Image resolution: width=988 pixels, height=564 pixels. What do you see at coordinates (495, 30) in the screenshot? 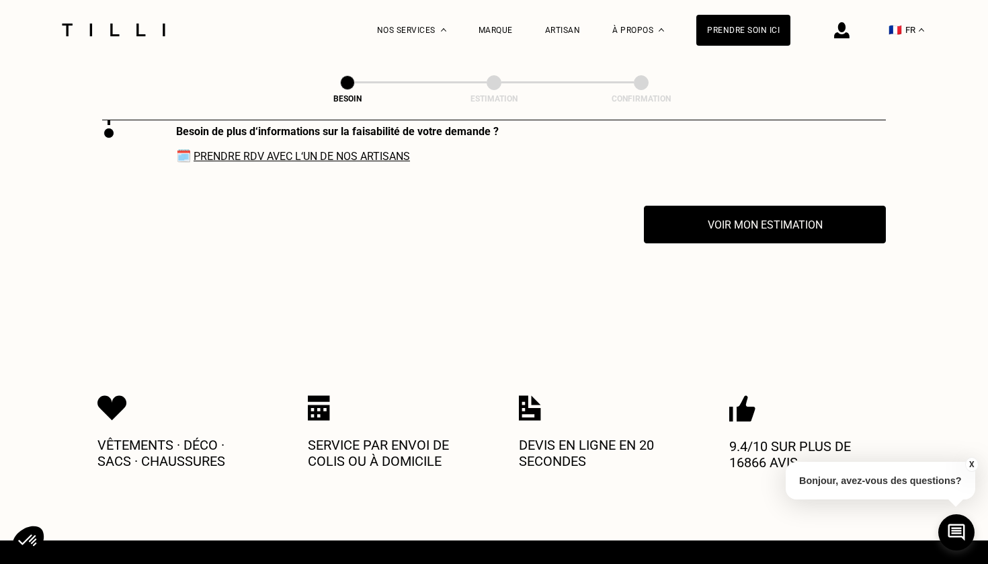
I see `div: Marque` at bounding box center [495, 30].